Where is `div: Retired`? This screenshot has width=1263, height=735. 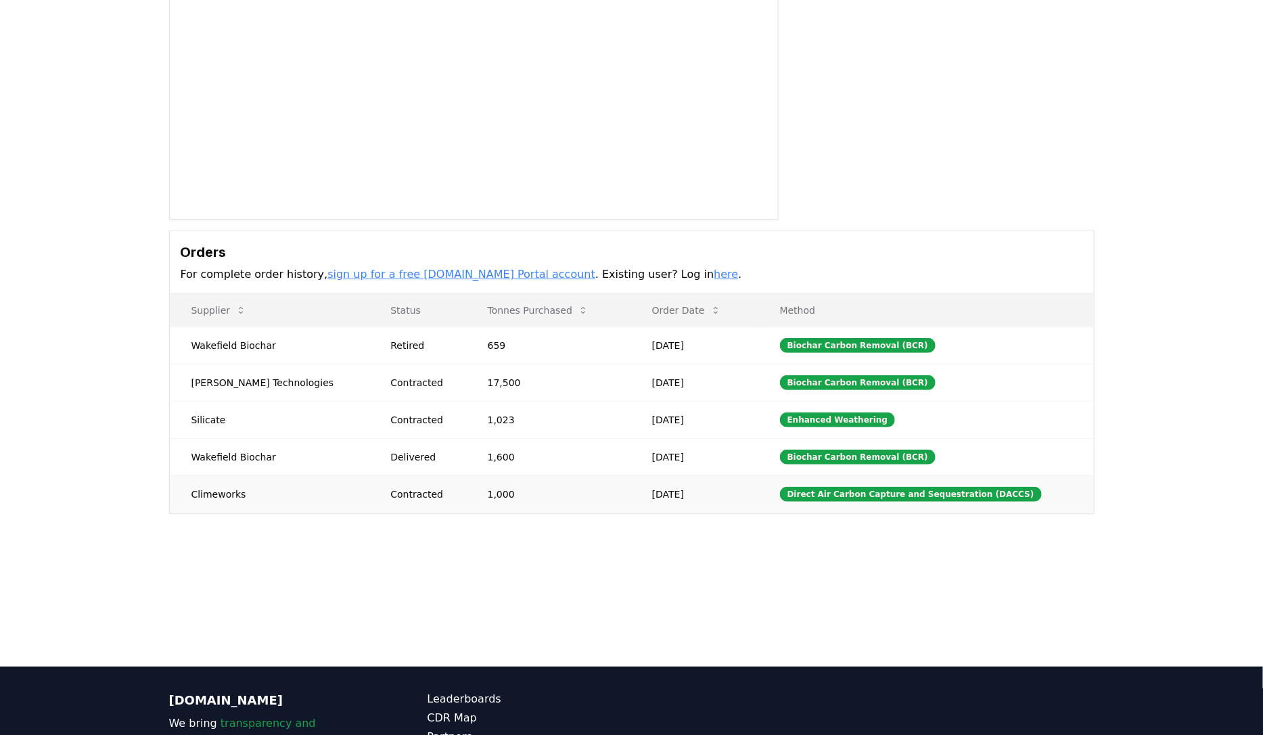 div: Retired is located at coordinates (422, 346).